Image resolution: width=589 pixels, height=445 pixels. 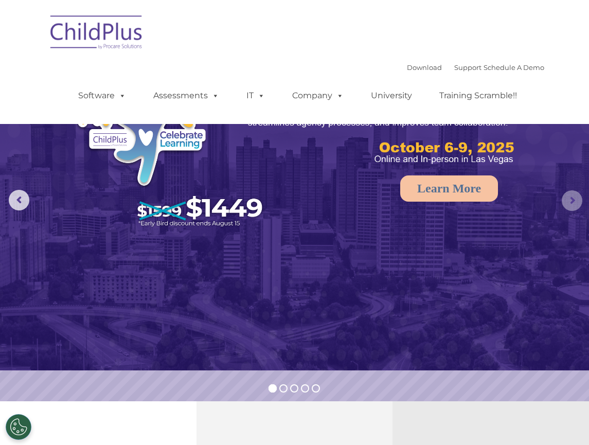 What do you see at coordinates (424, 67) in the screenshot?
I see `a: Download` at bounding box center [424, 67].